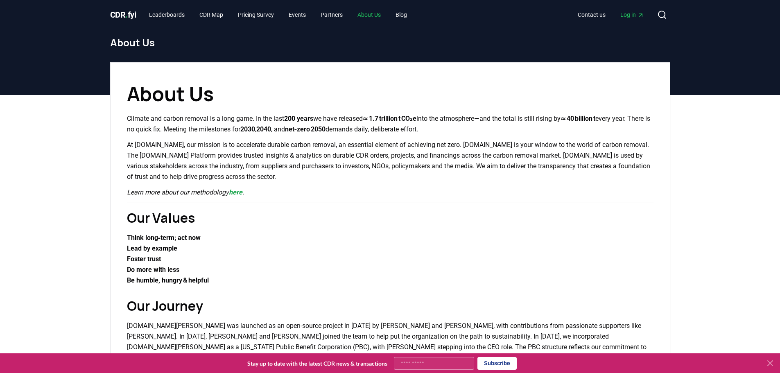  I want to click on h2: Our Values, so click(390, 218).